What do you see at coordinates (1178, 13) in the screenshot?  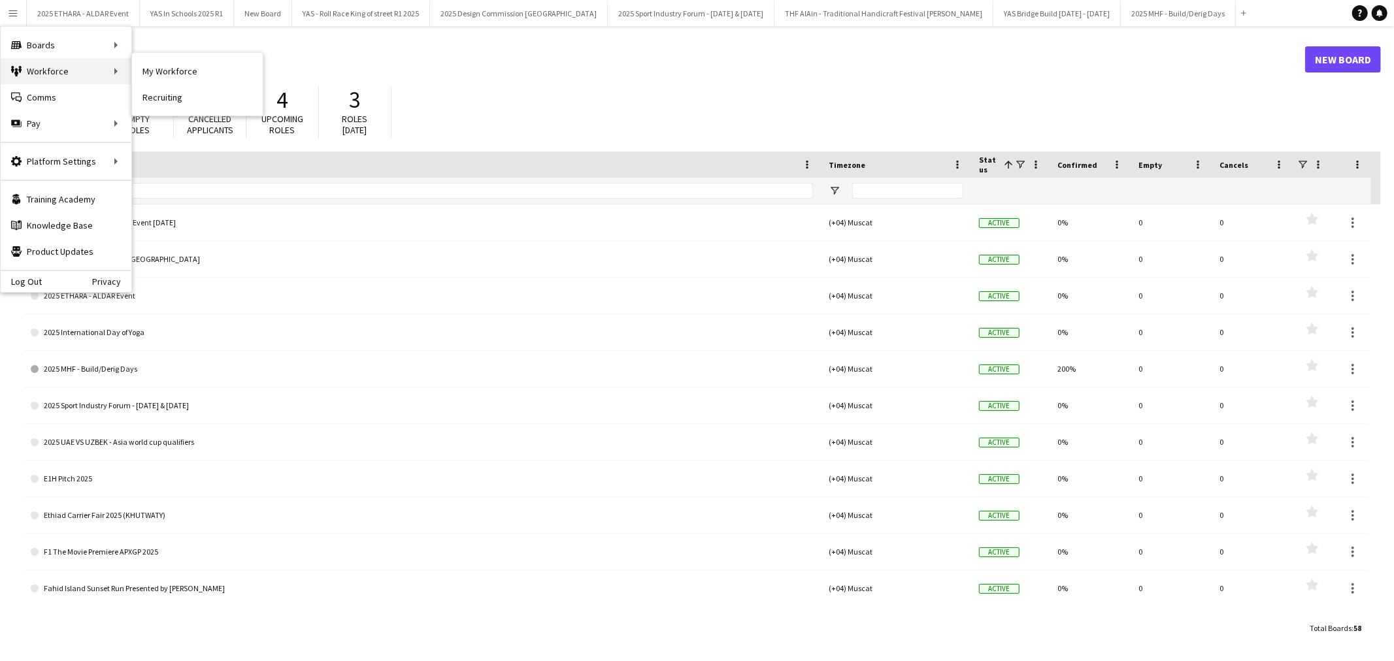 I see `button: 2025 MHF - Build/Derig Days` at bounding box center [1178, 13].